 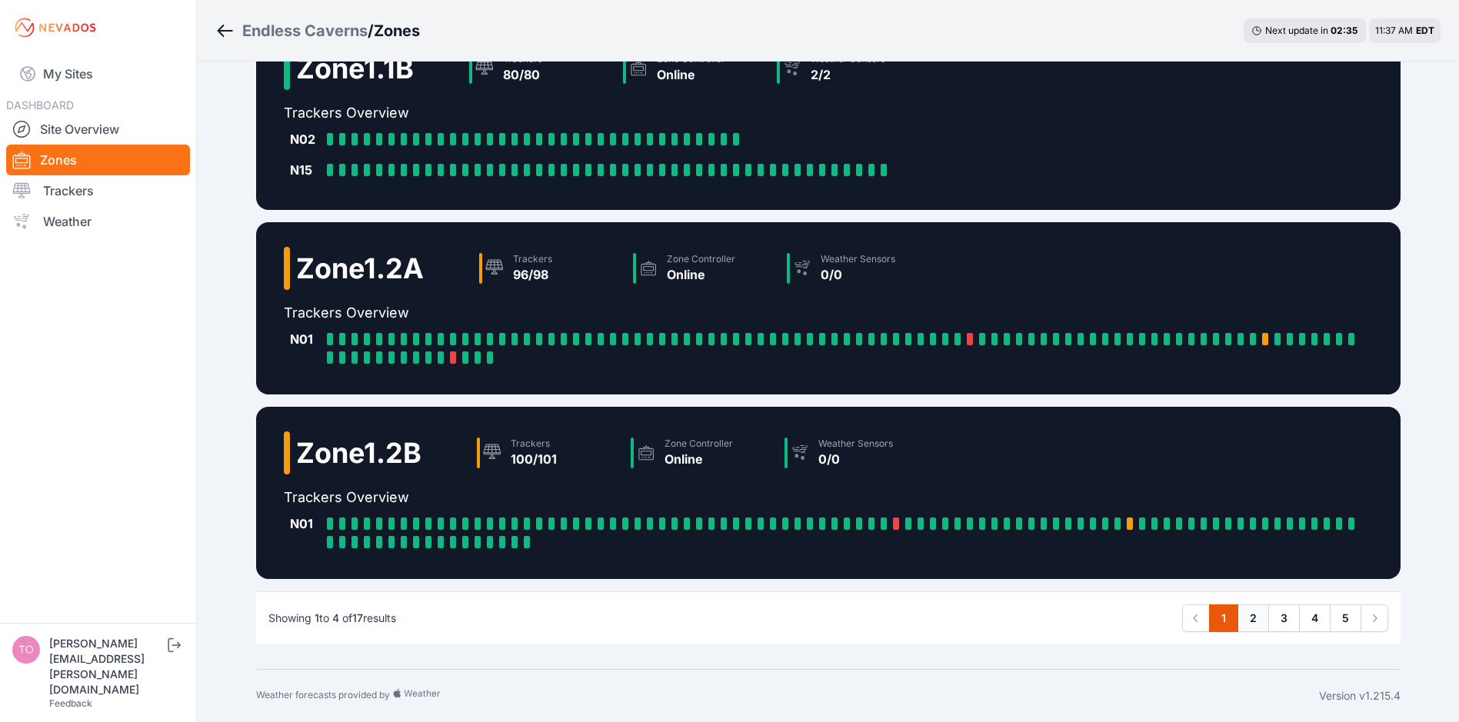 What do you see at coordinates (1393, 30) in the screenshot?
I see `span: 11:37 AM` at bounding box center [1393, 30].